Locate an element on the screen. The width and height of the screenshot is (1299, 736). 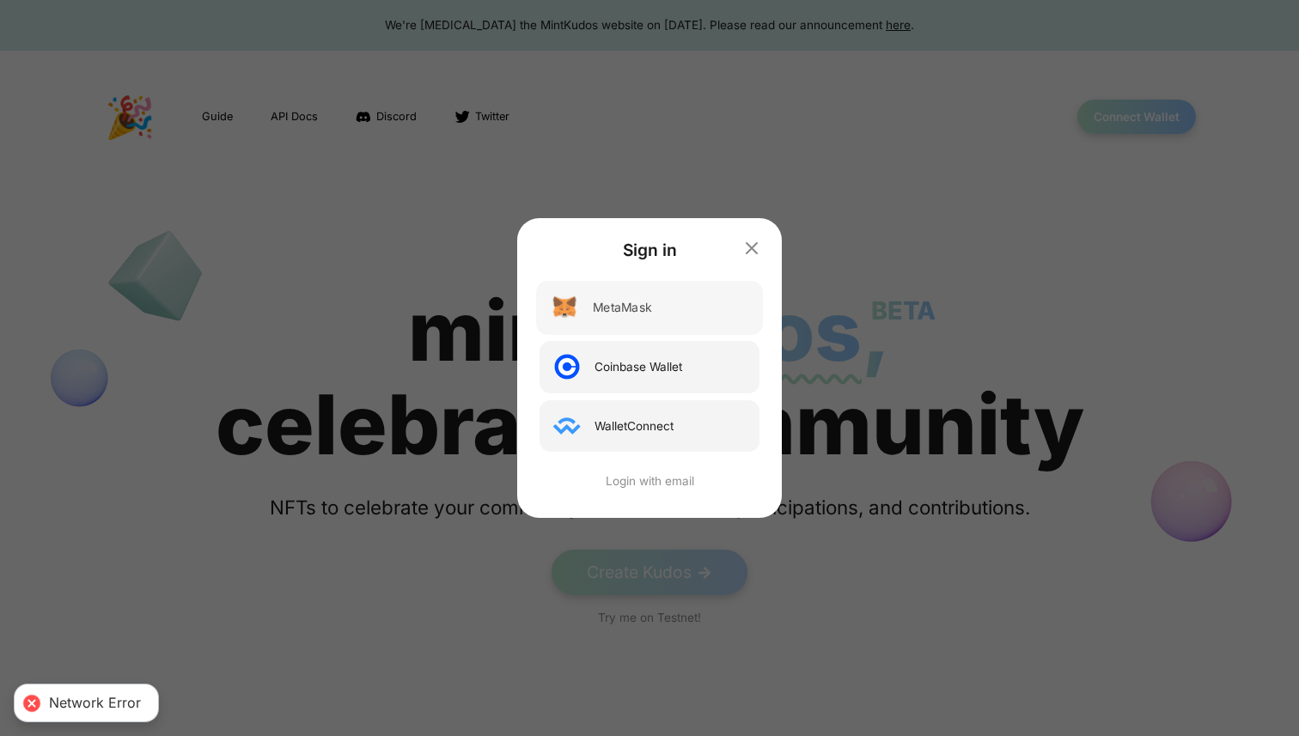
div: Sign in is located at coordinates (649, 250).